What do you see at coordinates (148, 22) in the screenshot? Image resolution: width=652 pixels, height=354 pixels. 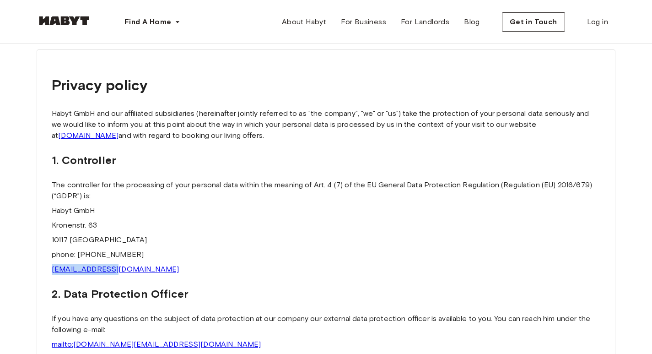 I see `span: Find A Home` at bounding box center [148, 22].